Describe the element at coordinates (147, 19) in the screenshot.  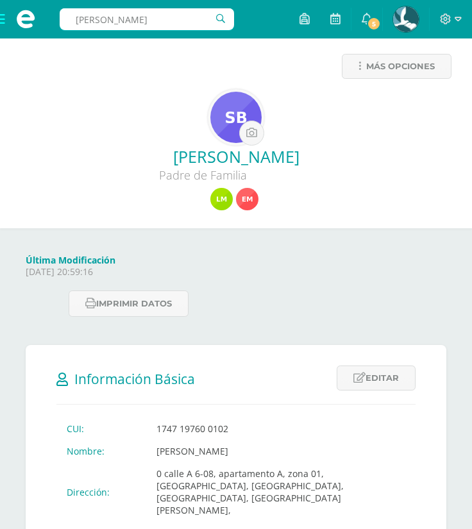
I see `input: Busca un usuario...` at that location.